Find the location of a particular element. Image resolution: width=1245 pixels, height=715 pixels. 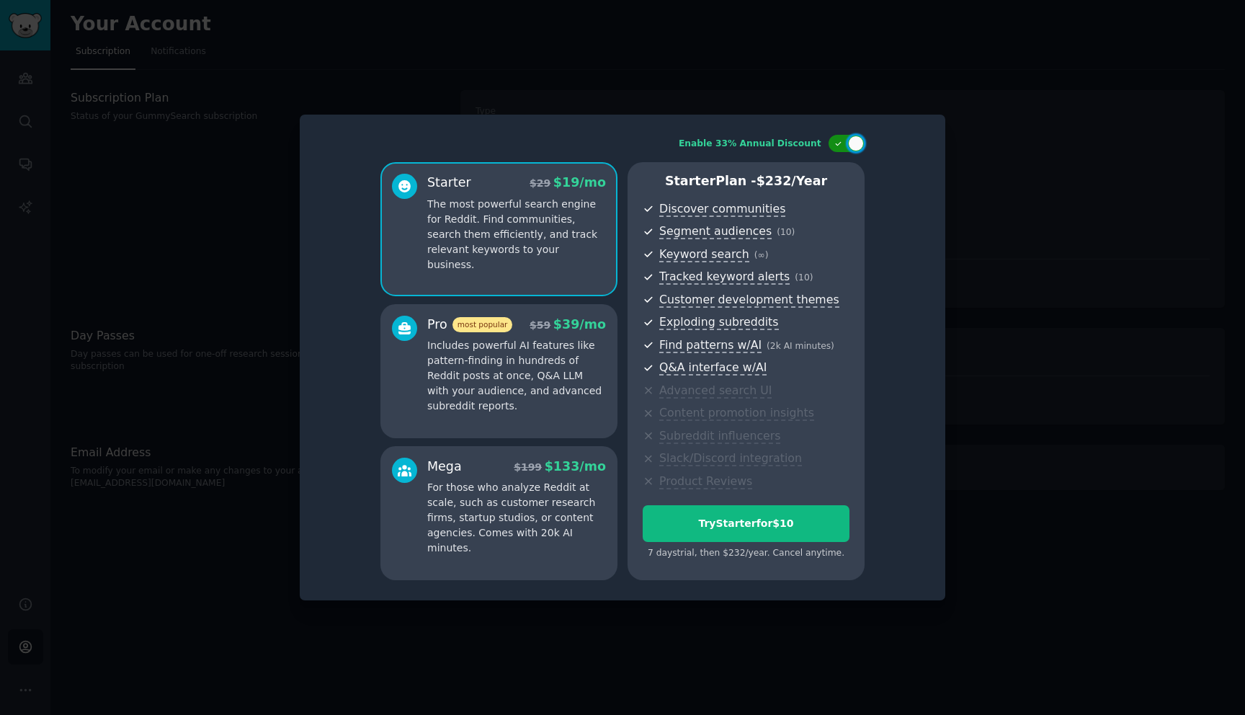

p: The most powerful search engine for Reddit. Find communities, search them efficiently, and track ... is located at coordinates (517, 234).